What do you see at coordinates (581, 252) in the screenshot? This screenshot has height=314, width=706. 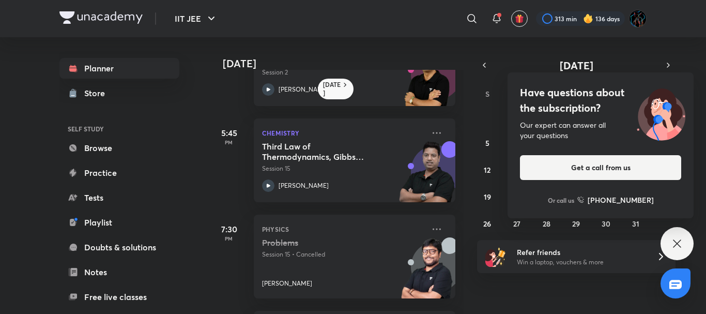 I see `h6: Refer friends` at bounding box center [581, 252].